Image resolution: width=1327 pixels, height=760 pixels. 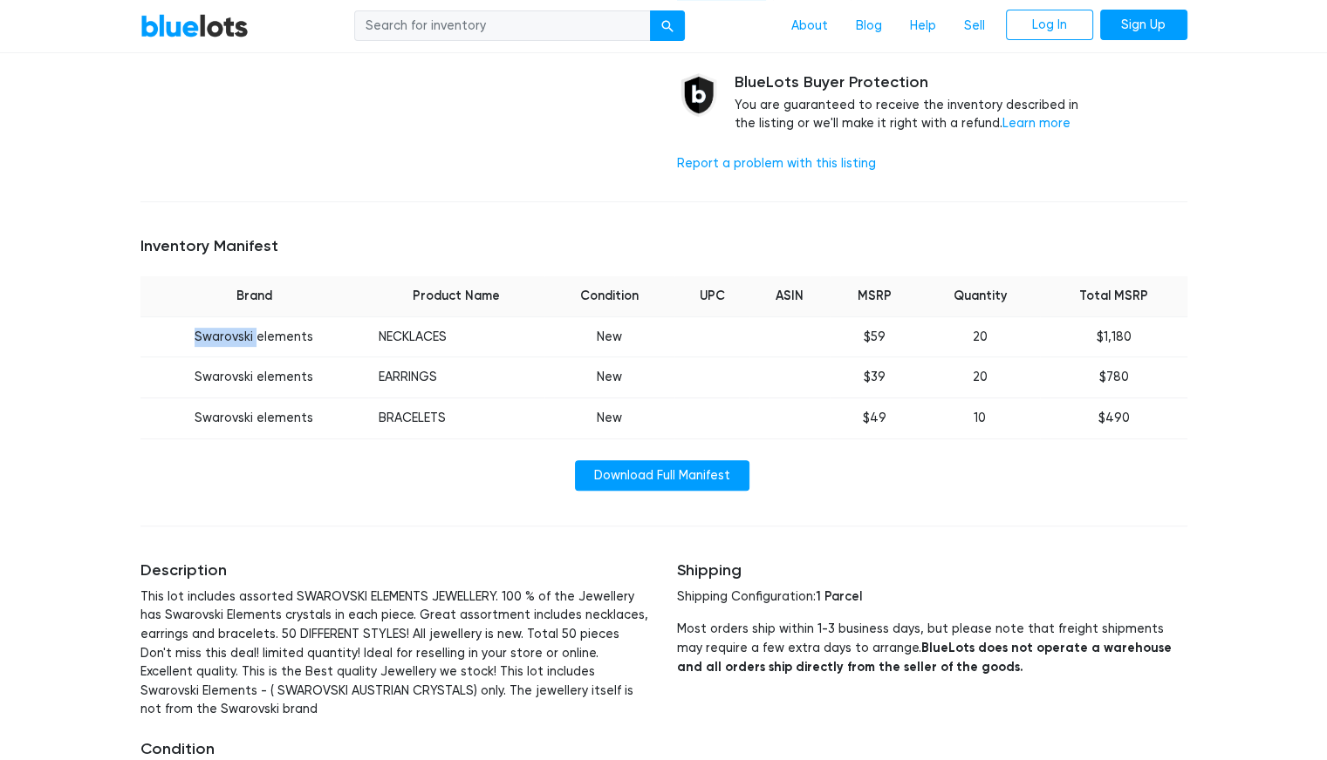 What do you see at coordinates (1113, 337) in the screenshot?
I see `td: $1,180` at bounding box center [1113, 337].